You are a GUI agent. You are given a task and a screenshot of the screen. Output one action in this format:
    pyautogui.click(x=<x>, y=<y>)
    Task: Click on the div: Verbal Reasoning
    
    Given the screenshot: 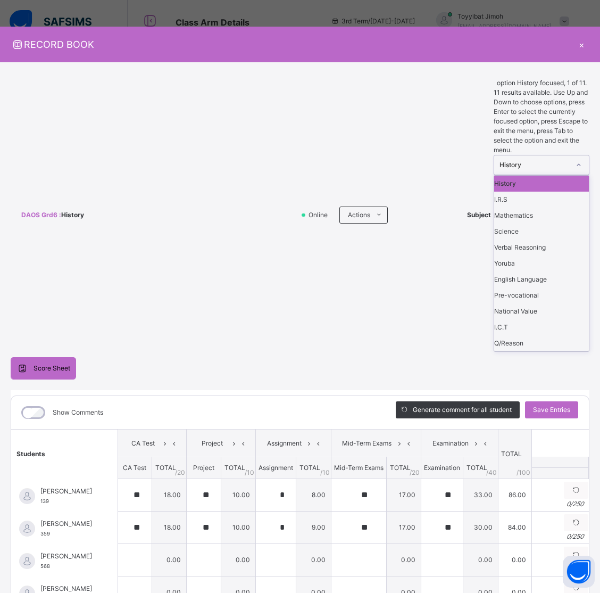 What is the action you would take?
    pyautogui.click(x=542, y=247)
    